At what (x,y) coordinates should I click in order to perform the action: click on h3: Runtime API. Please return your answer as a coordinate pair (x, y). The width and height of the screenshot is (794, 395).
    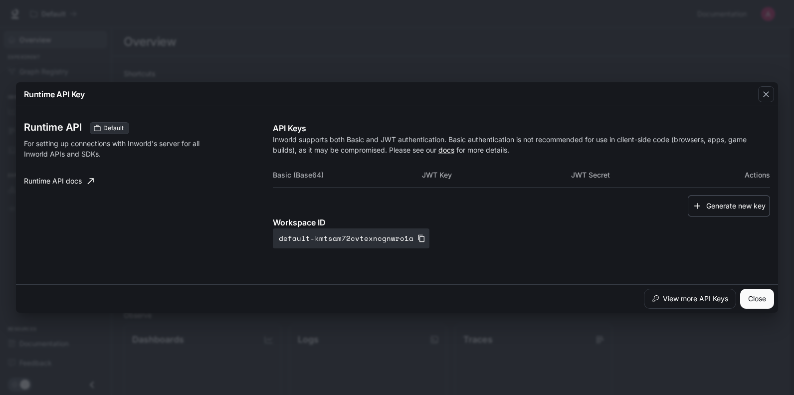
    Looking at the image, I should click on (53, 127).